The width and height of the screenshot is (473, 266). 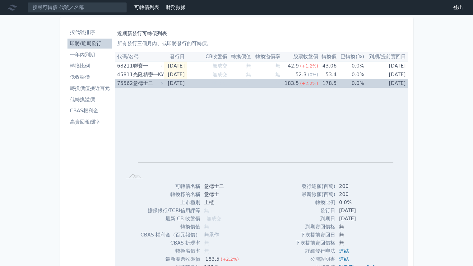 I want to click on li: 低收盤價, so click(x=90, y=77).